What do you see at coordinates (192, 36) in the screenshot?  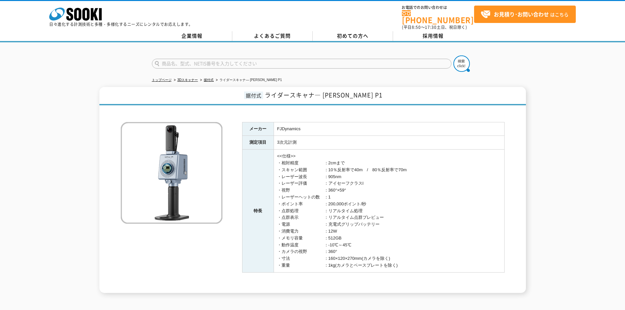 I see `a: 企業情報` at bounding box center [192, 36].